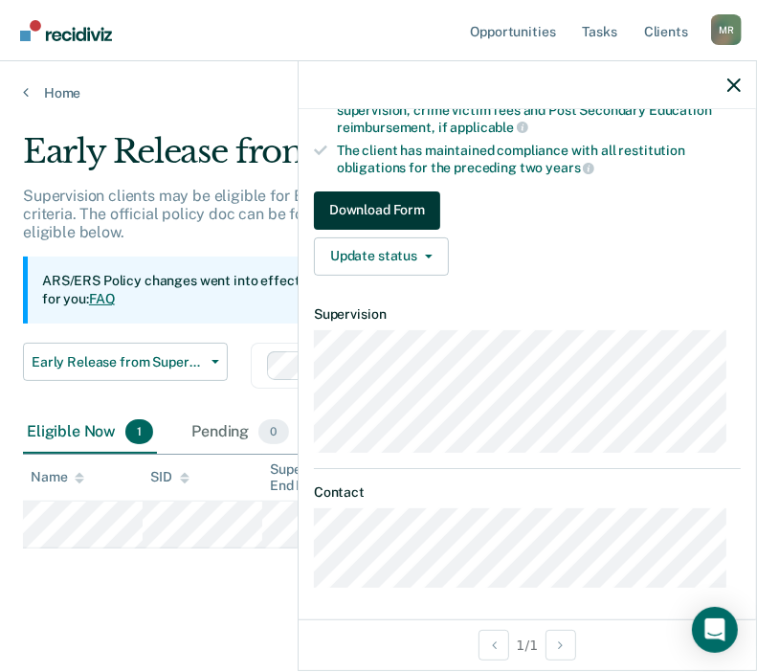 The width and height of the screenshot is (757, 672). What do you see at coordinates (239, 433) in the screenshot?
I see `div: Pending` at bounding box center [239, 433].